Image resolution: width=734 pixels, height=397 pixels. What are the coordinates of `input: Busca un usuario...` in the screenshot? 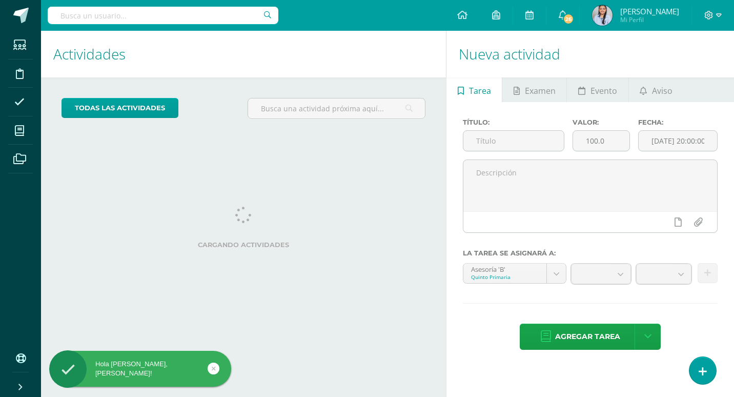 It's located at (163, 15).